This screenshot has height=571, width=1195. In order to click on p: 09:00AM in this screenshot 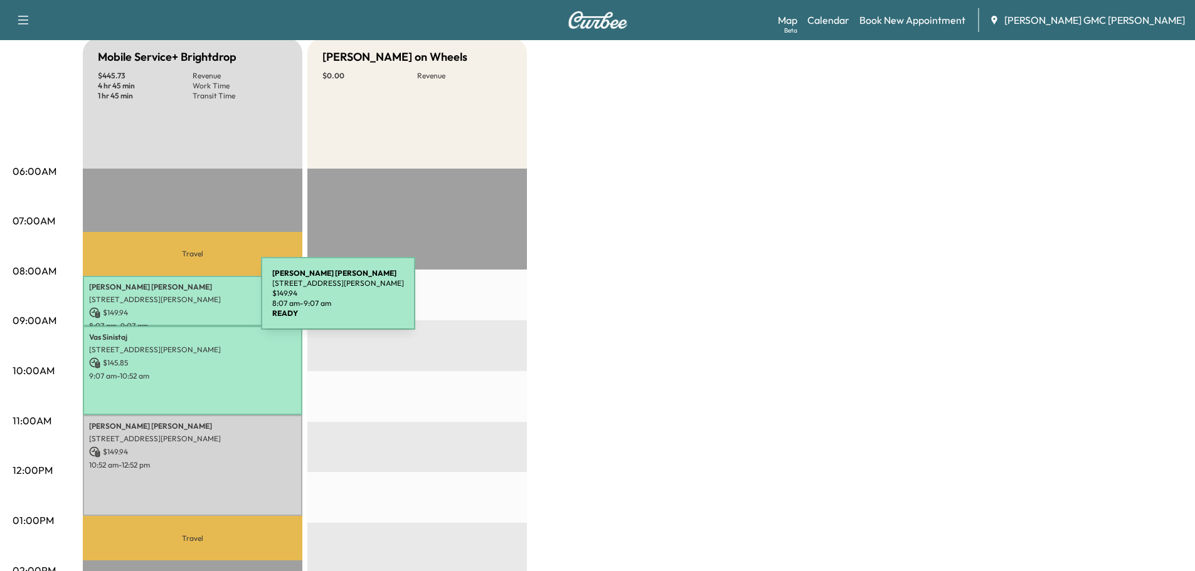, I will do `click(34, 320)`.